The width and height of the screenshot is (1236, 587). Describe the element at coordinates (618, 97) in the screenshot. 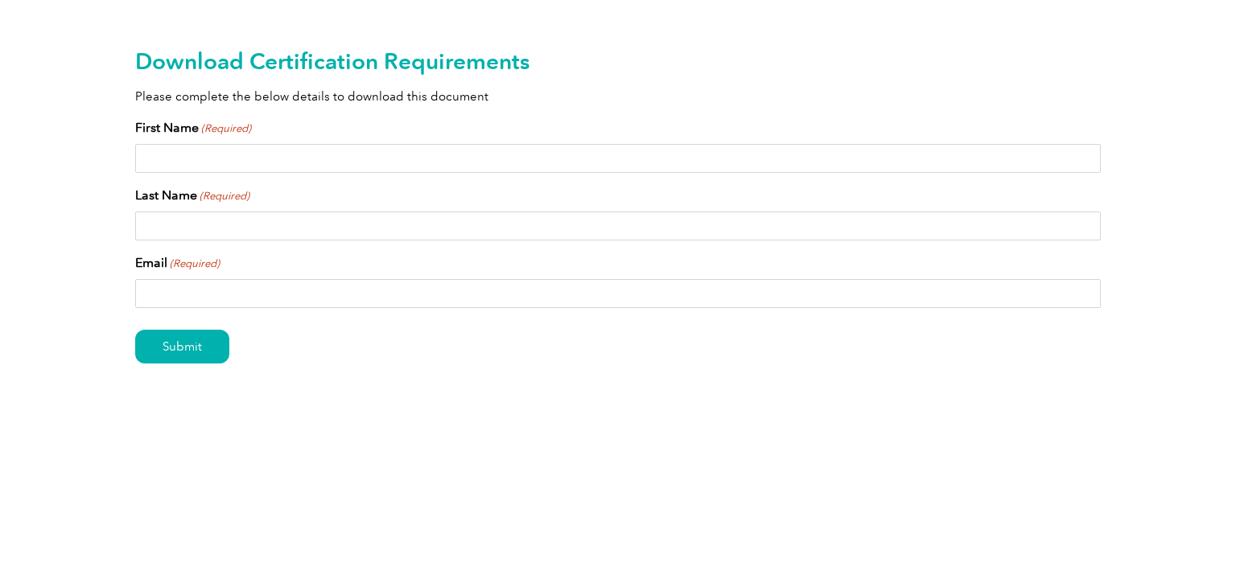

I see `p: Please complete the below details to download this document` at that location.